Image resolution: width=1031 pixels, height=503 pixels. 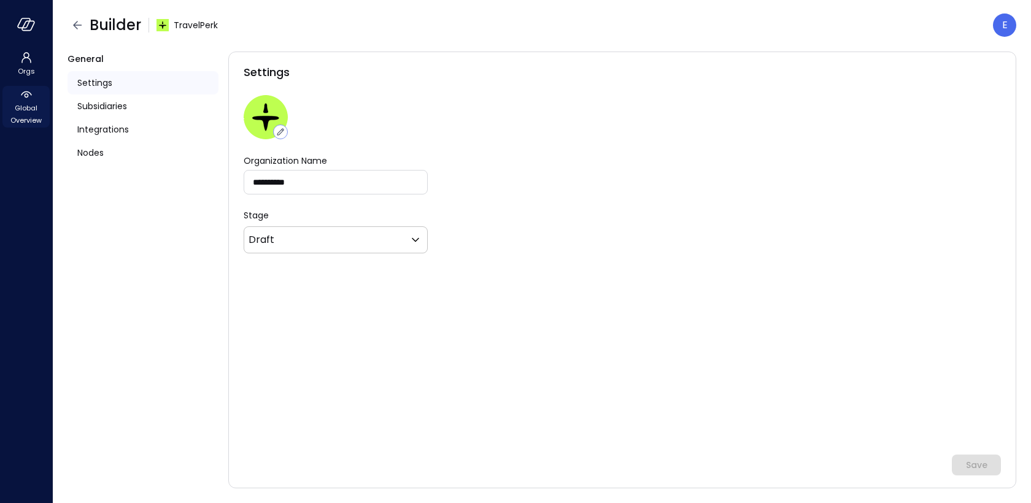 What do you see at coordinates (26, 107) in the screenshot?
I see `div: Global Overview` at bounding box center [26, 107].